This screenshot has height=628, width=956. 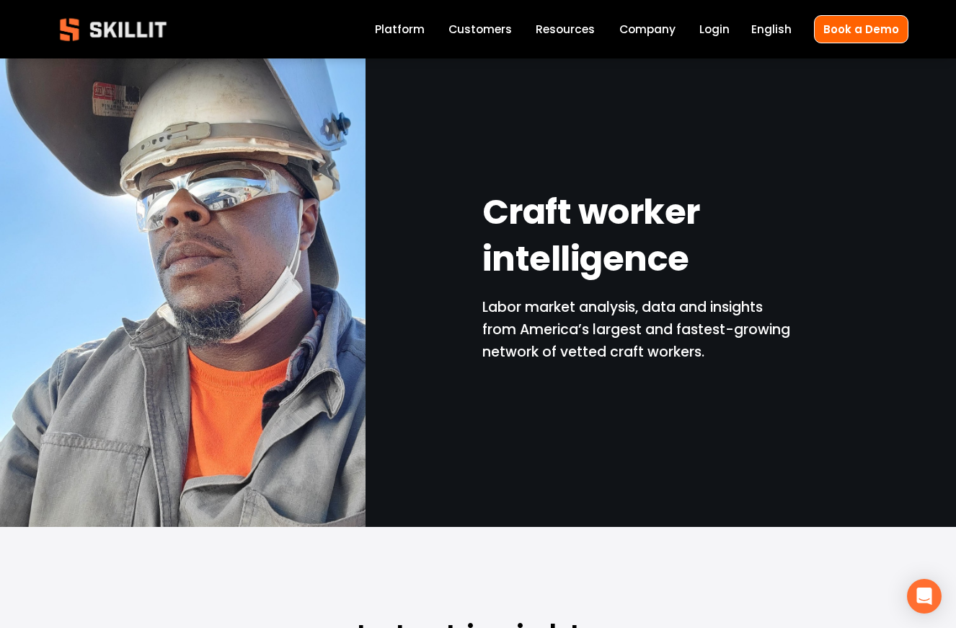 What do you see at coordinates (565, 29) in the screenshot?
I see `span: Resources` at bounding box center [565, 29].